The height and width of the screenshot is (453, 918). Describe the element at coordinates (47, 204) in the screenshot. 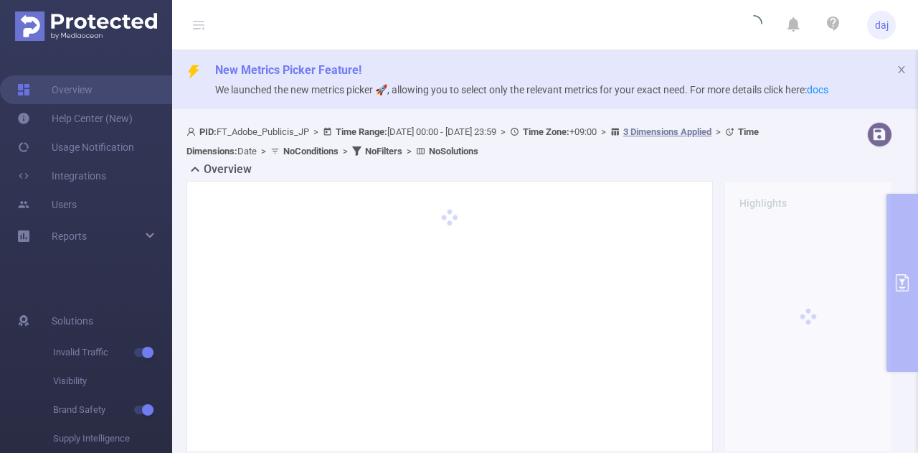

I see `a: Users` at that location.